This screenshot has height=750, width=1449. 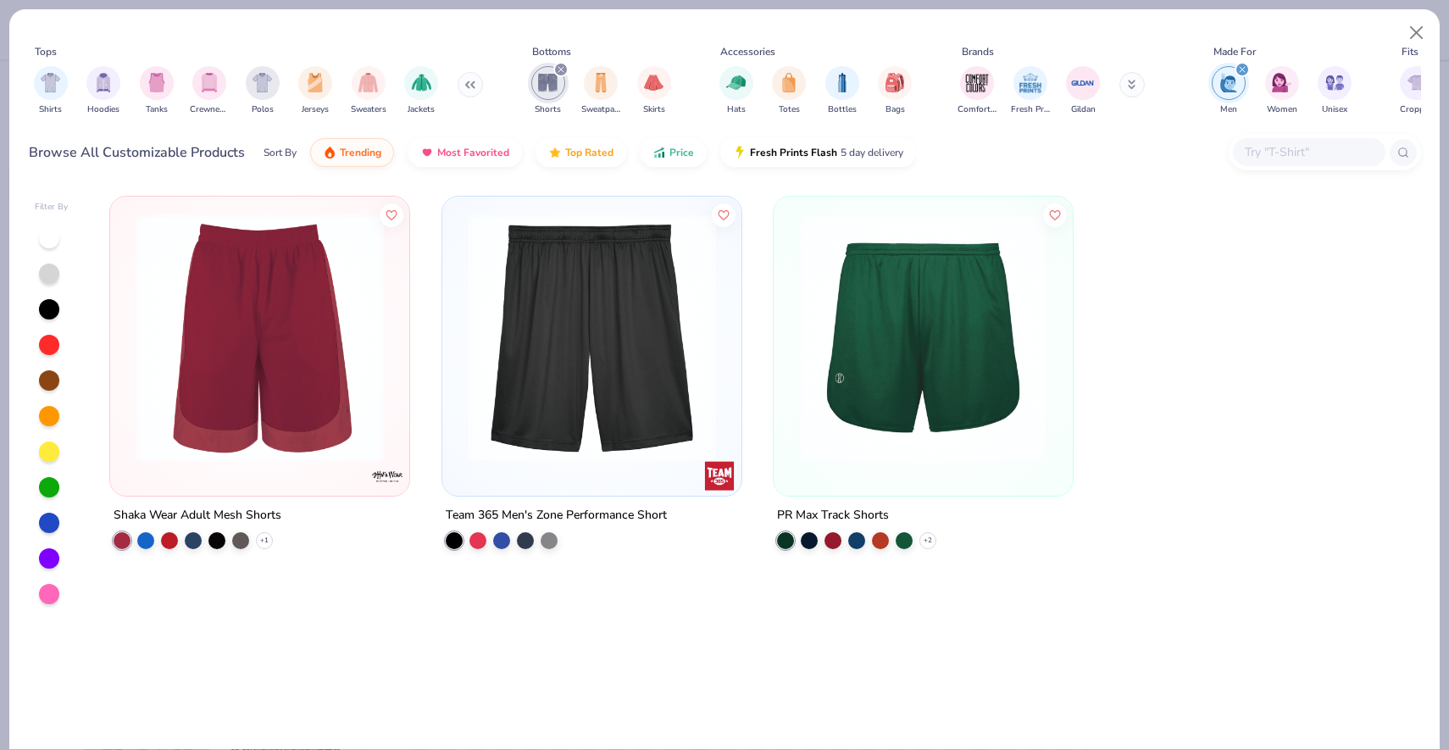 What do you see at coordinates (157, 82) in the screenshot?
I see `img: Tanks Image` at bounding box center [157, 82].